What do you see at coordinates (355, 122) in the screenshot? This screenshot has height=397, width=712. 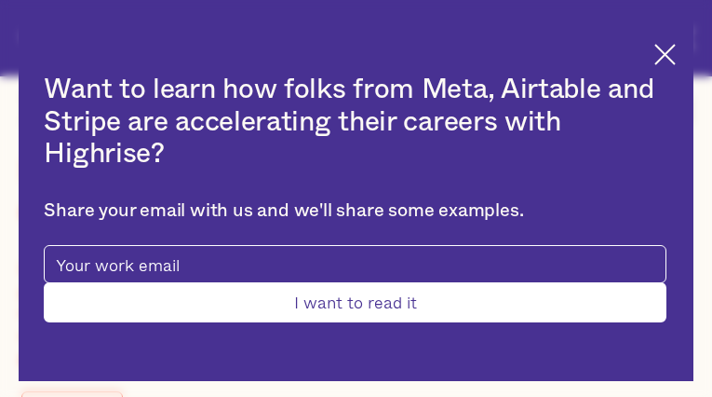 I see `h2: Want to learn how folks from Meta, Airtable and Stripe are accelerating their careers with Highrise?` at bounding box center [355, 122].